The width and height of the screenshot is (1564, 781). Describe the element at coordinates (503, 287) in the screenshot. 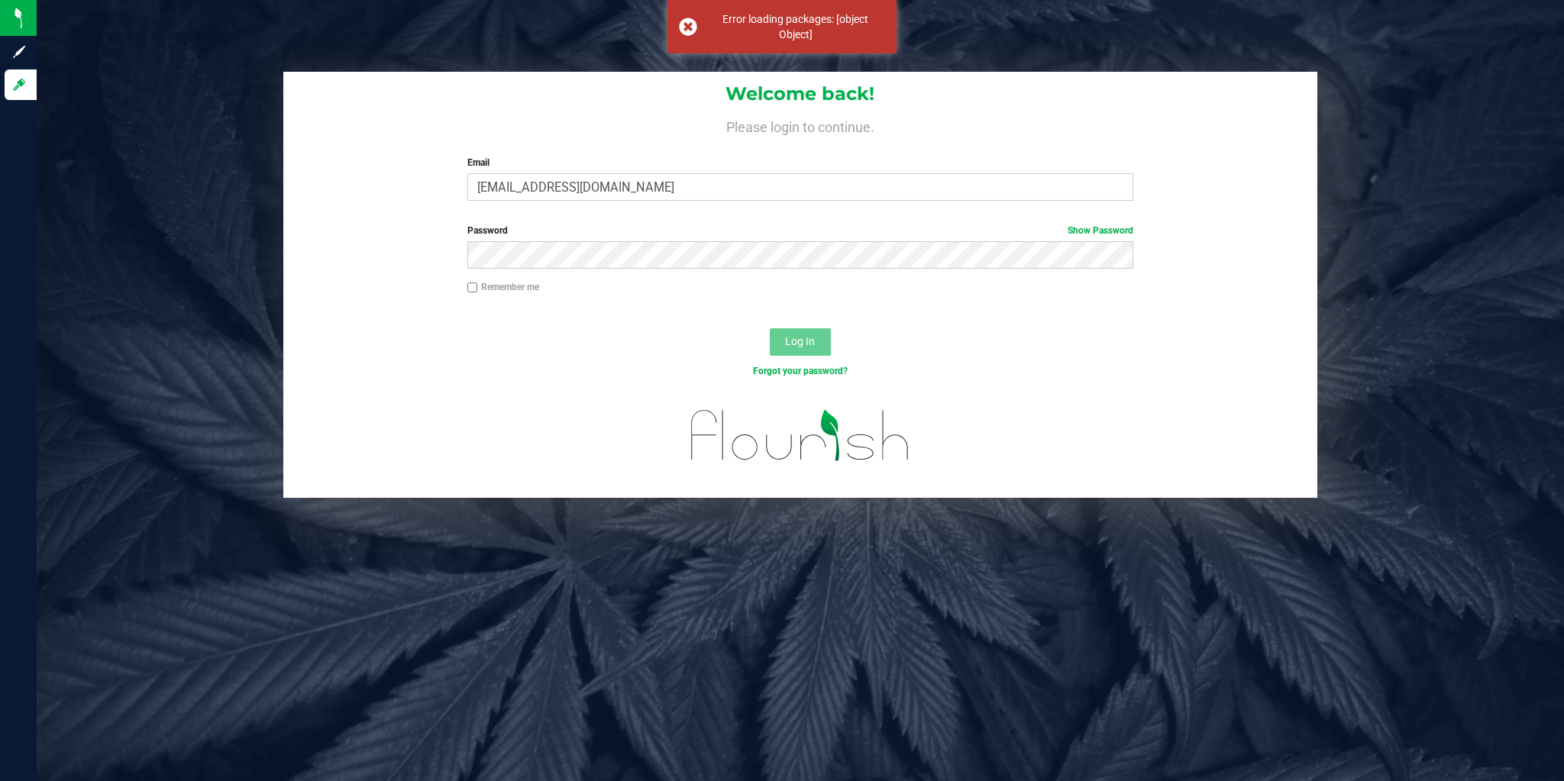

I see `label: Remember me` at that location.